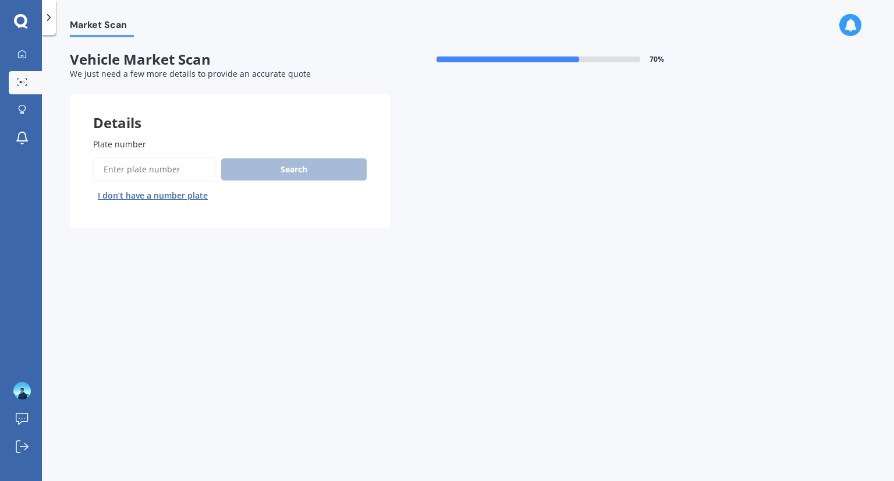 The width and height of the screenshot is (894, 481). What do you see at coordinates (657, 59) in the screenshot?
I see `span: 70 %` at bounding box center [657, 59].